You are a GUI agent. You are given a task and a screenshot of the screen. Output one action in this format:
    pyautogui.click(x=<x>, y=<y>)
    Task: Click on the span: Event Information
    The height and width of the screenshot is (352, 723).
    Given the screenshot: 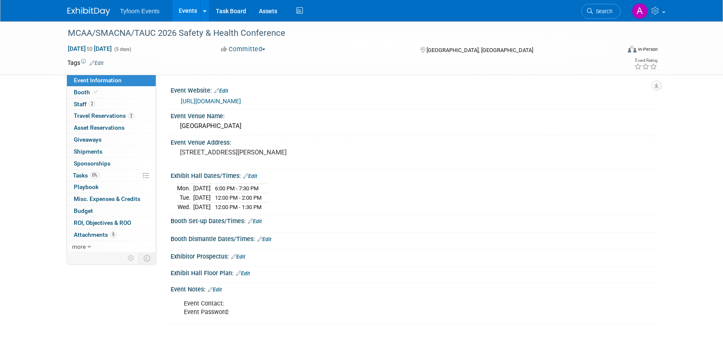 What is the action you would take?
    pyautogui.click(x=98, y=80)
    